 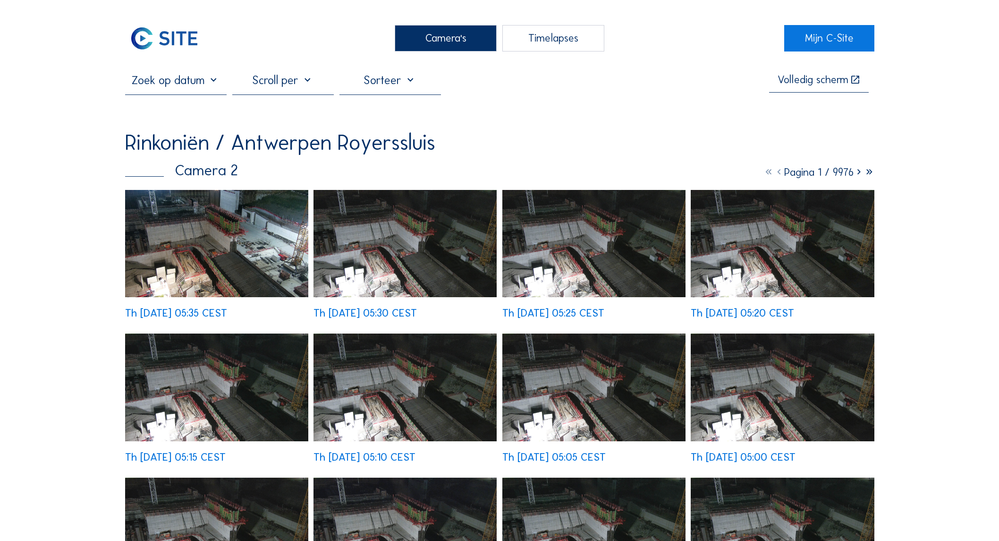 I want to click on div: Rinkoniën / Antwerpen Royerssluis, so click(x=280, y=143).